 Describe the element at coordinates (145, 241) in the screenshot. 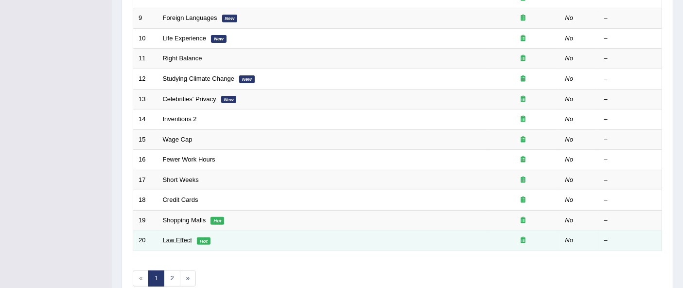

I see `td: 20` at that location.